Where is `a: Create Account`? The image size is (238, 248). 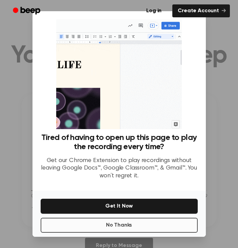 a: Create Account is located at coordinates (201, 11).